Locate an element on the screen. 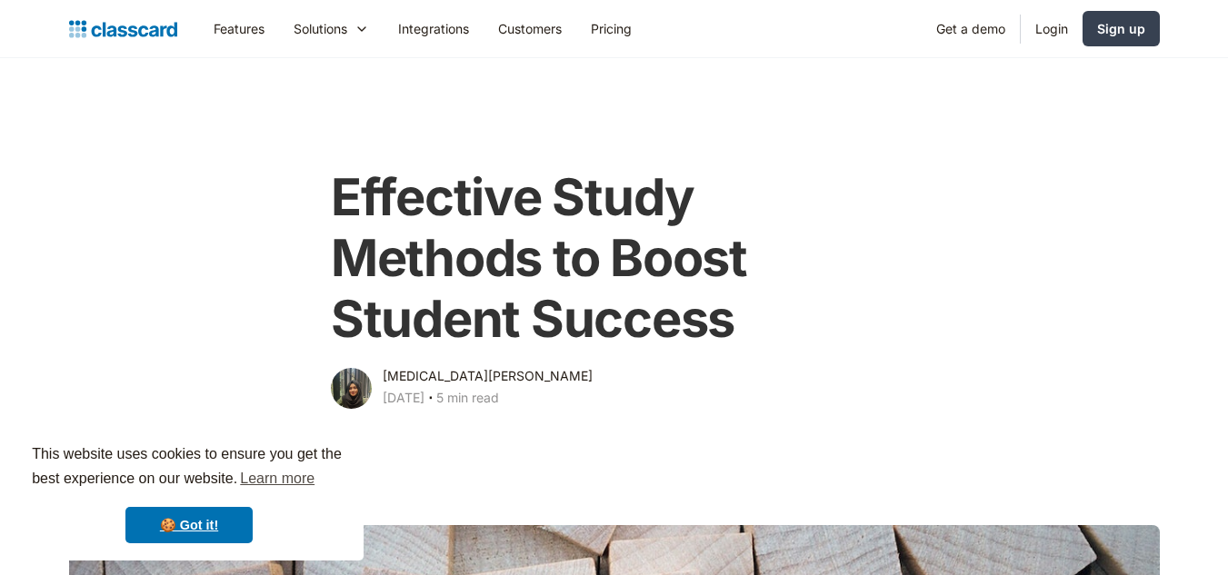 The width and height of the screenshot is (1228, 575). a: Login is located at coordinates (1051, 28).